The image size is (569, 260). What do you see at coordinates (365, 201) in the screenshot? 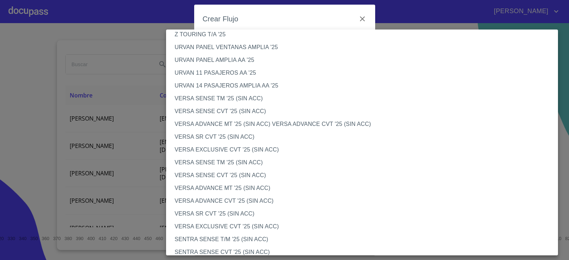
I see `li: VERSA ADVANCE CVT '25 (SIN ACC)` at bounding box center [365, 201].